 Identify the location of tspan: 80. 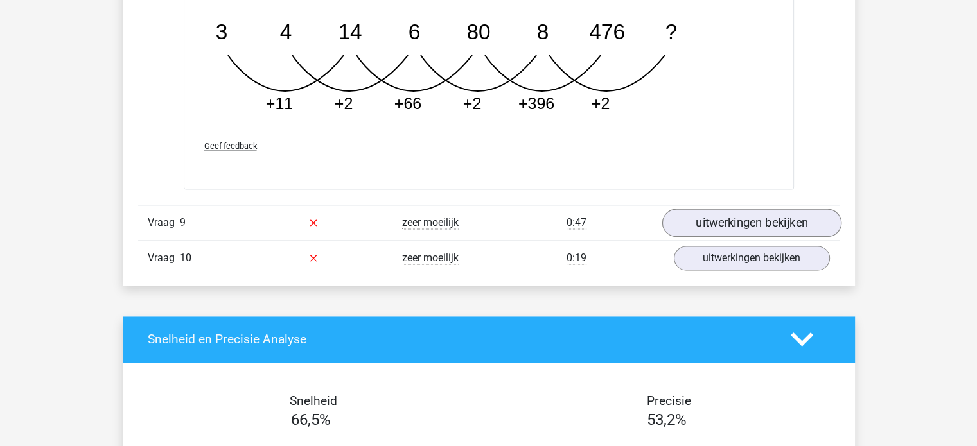
(478, 31).